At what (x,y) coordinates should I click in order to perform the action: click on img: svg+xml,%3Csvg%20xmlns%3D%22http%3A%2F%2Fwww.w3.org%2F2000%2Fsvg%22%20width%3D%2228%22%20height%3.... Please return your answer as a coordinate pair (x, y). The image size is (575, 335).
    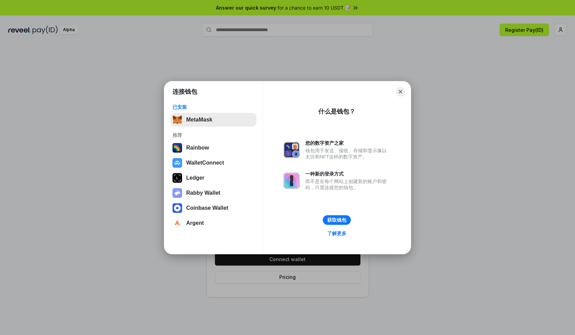
    Looking at the image, I should click on (177, 178).